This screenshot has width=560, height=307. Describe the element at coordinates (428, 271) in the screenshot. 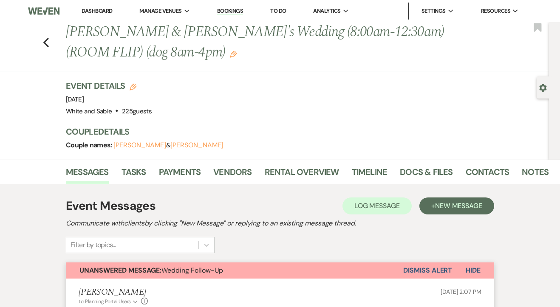

I see `button: Dismiss Alert` at that location.